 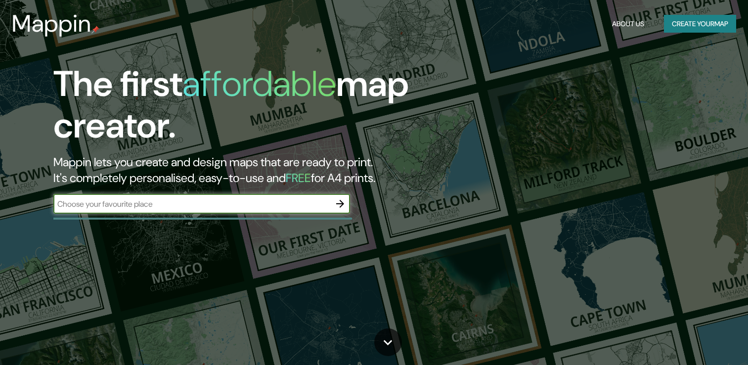 I want to click on h1: affordable, so click(x=259, y=84).